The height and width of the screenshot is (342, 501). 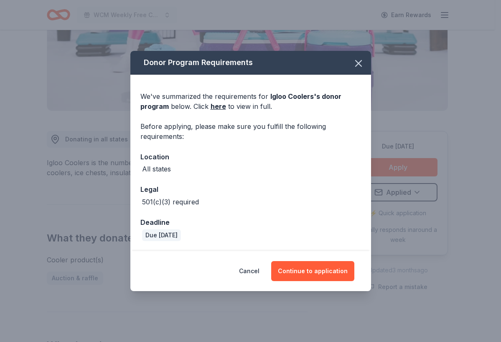 What do you see at coordinates (251, 132) in the screenshot?
I see `div: Before applying, please make sure you fulfill the following requirements:` at bounding box center [251, 132].